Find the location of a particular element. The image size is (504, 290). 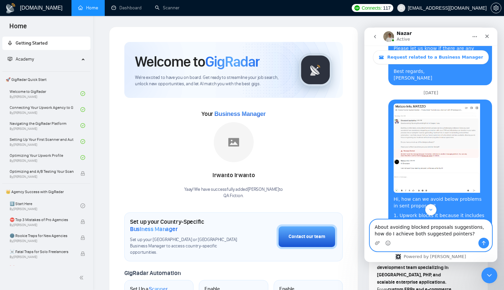

h1: Set up your Country-Specific is located at coordinates (187, 225).